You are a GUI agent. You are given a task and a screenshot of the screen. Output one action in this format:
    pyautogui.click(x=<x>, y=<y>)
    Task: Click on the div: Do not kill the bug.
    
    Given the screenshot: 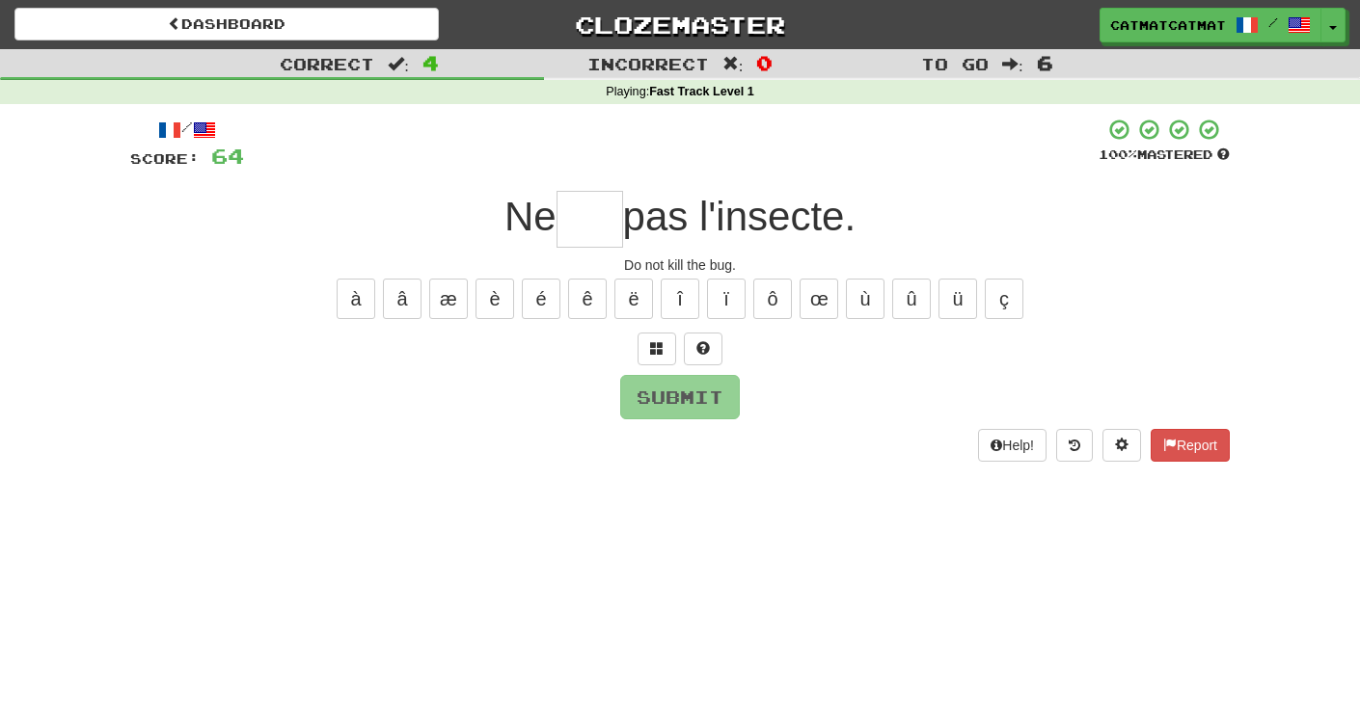 What is the action you would take?
    pyautogui.click(x=680, y=265)
    